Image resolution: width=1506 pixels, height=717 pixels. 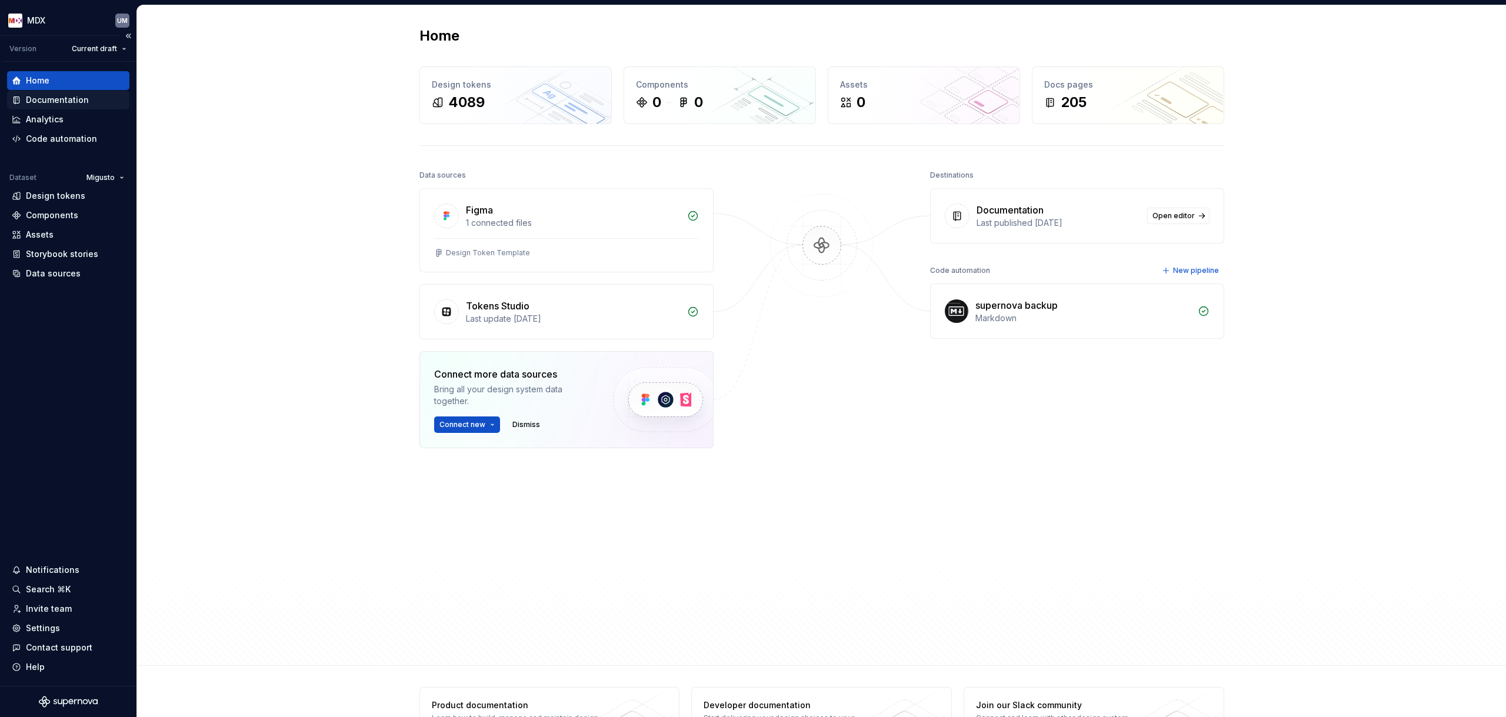 I want to click on button: Current draft, so click(x=99, y=49).